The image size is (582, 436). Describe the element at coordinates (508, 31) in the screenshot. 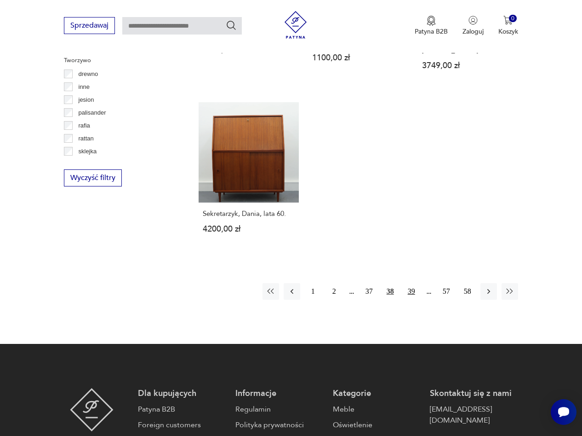

I see `p: Koszyk` at that location.